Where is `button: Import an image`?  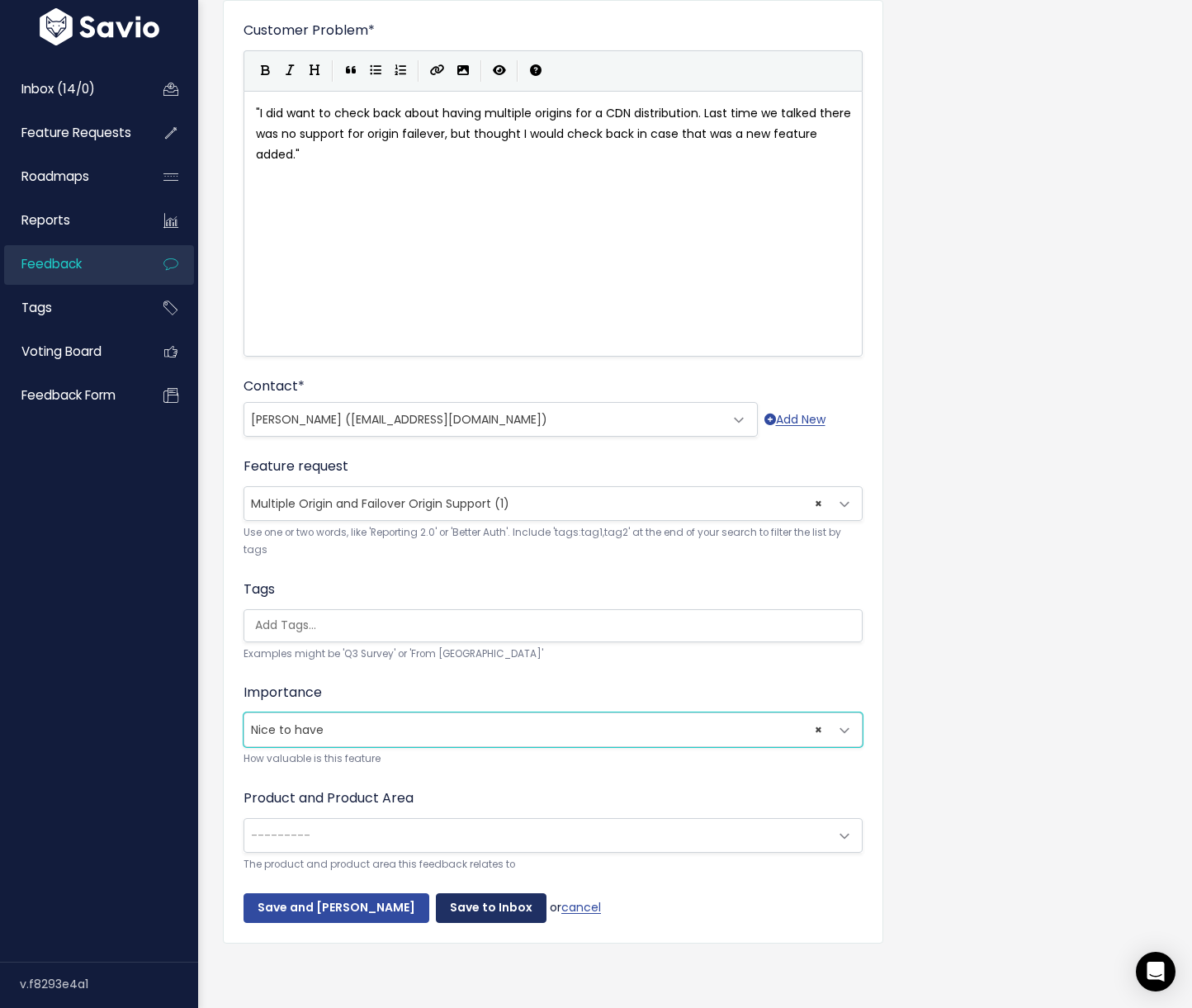 button: Import an image is located at coordinates (463, 71).